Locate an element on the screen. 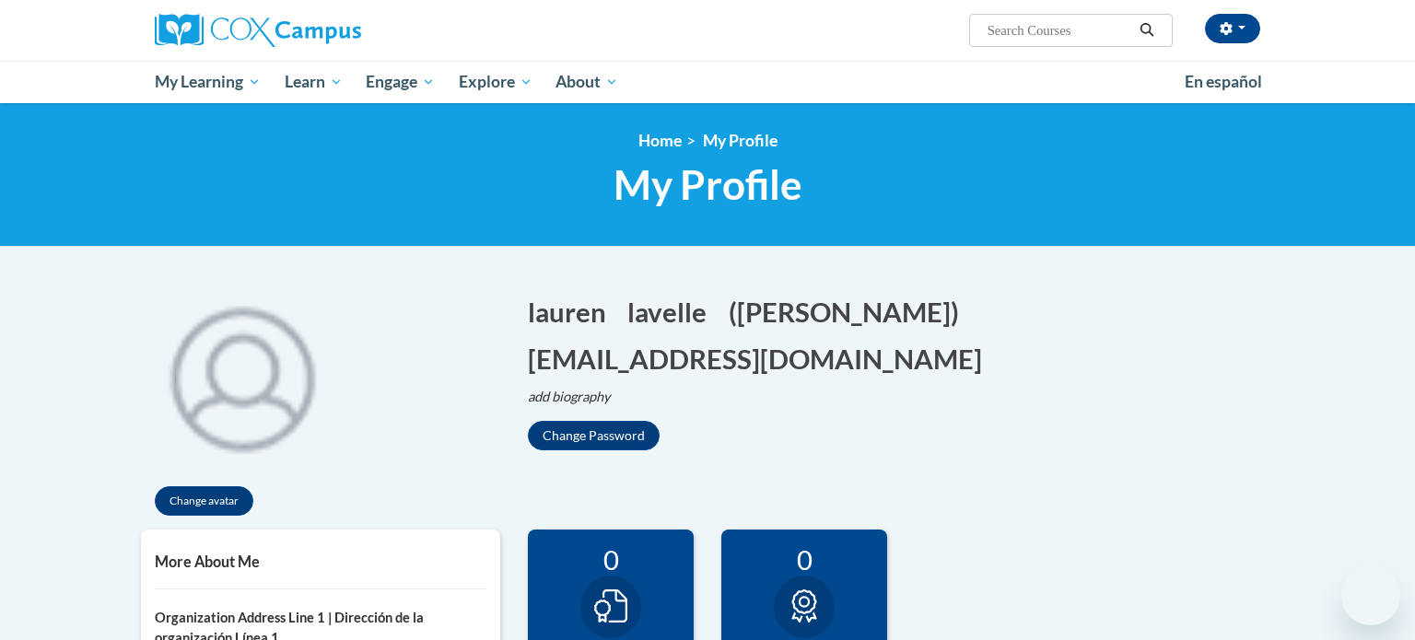  button: Edit last name is located at coordinates (672, 311).